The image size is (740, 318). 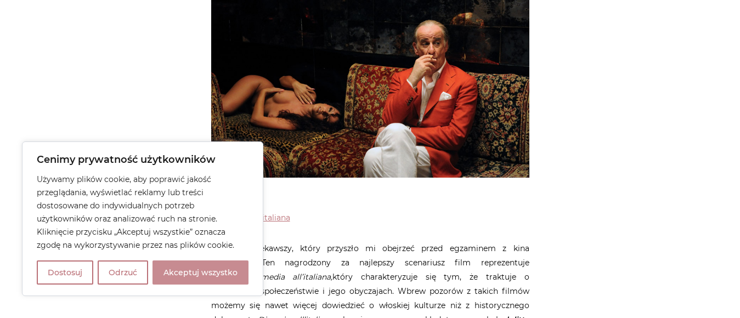 I want to click on button: Dostosuj, so click(x=65, y=273).